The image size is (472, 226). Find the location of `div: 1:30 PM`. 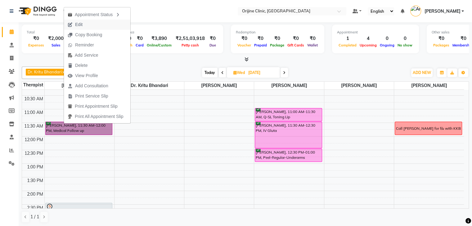

div: 1:30 PM is located at coordinates (35, 181).